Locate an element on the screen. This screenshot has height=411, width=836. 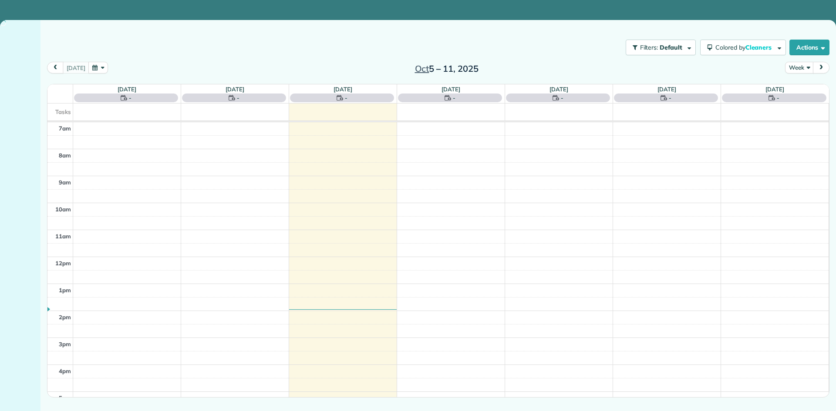
span: 8am is located at coordinates (65, 155).